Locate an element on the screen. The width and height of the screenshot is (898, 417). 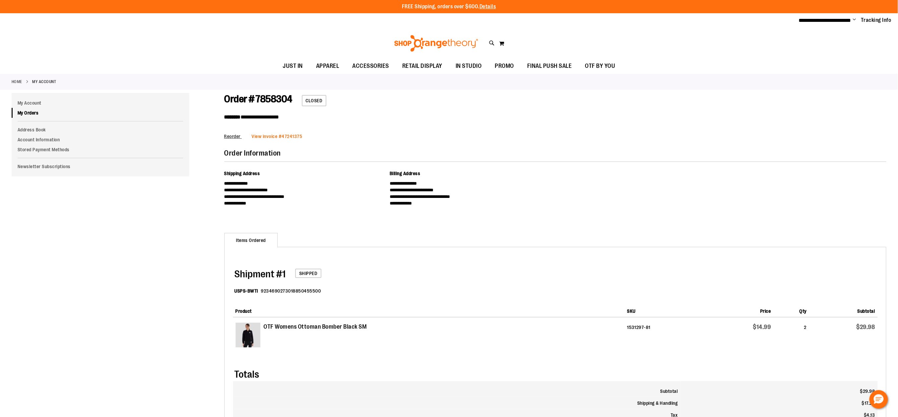
span: Closed is located at coordinates (314, 101).